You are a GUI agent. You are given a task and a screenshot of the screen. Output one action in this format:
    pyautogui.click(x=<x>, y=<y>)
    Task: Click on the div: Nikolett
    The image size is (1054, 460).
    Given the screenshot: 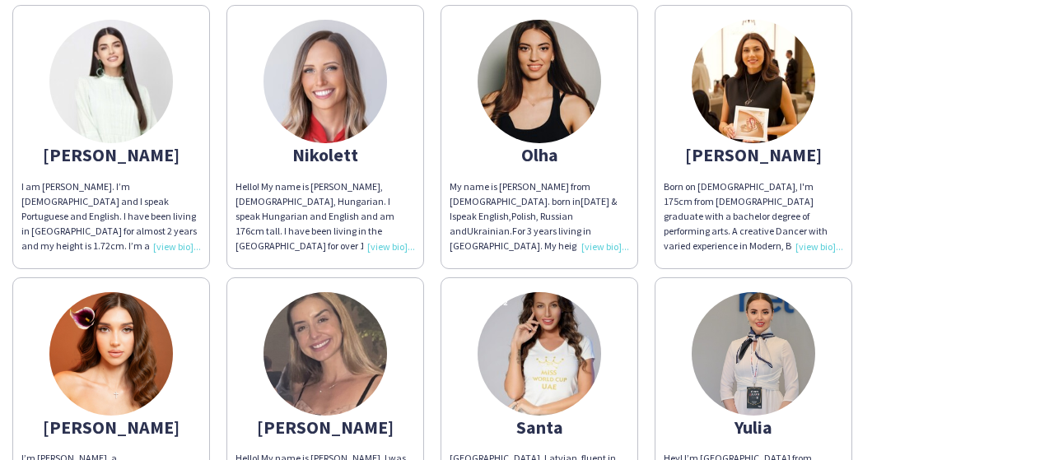 What is the action you would take?
    pyautogui.click(x=325, y=155)
    